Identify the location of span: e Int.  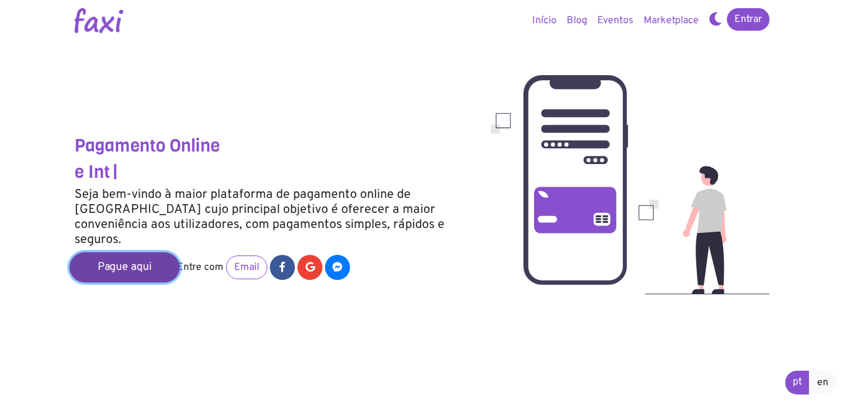
(92, 171).